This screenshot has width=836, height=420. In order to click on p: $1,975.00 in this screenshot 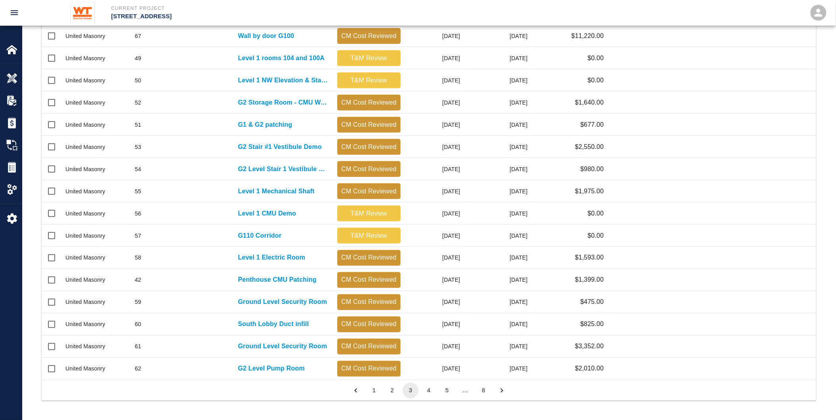, I will do `click(589, 192)`.